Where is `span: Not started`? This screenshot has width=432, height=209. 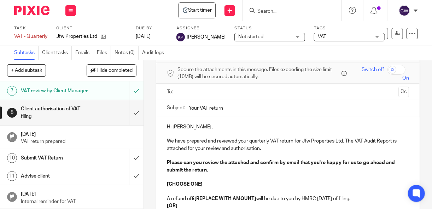
span: Not started is located at coordinates (251, 37).